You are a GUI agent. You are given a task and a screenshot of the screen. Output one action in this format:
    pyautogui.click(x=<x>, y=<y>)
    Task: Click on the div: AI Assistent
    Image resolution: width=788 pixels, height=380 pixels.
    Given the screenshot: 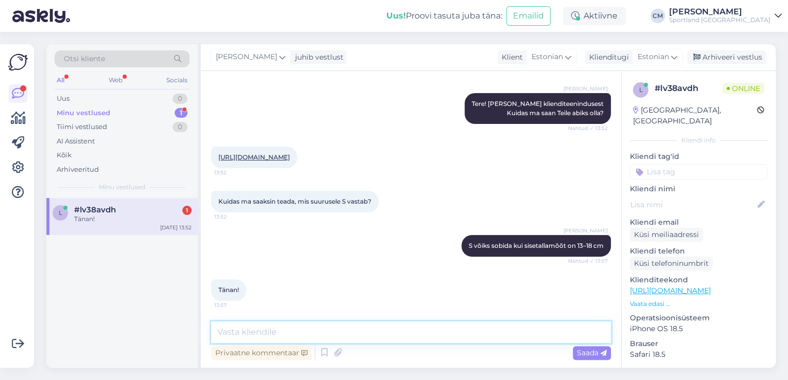 What is the action you would take?
    pyautogui.click(x=76, y=142)
    